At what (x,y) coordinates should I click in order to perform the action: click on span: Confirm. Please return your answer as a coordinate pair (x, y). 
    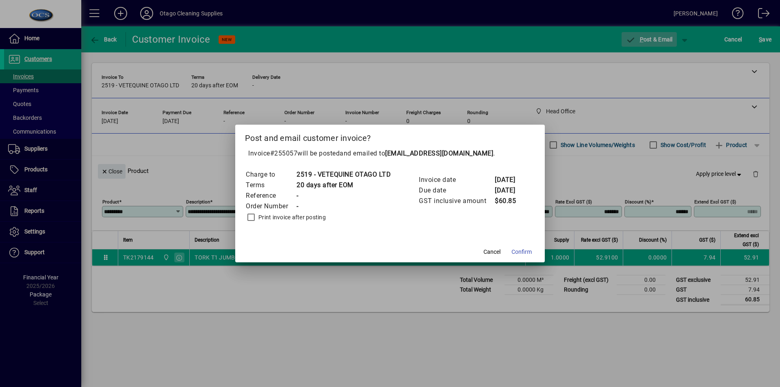
    Looking at the image, I should click on (522, 252).